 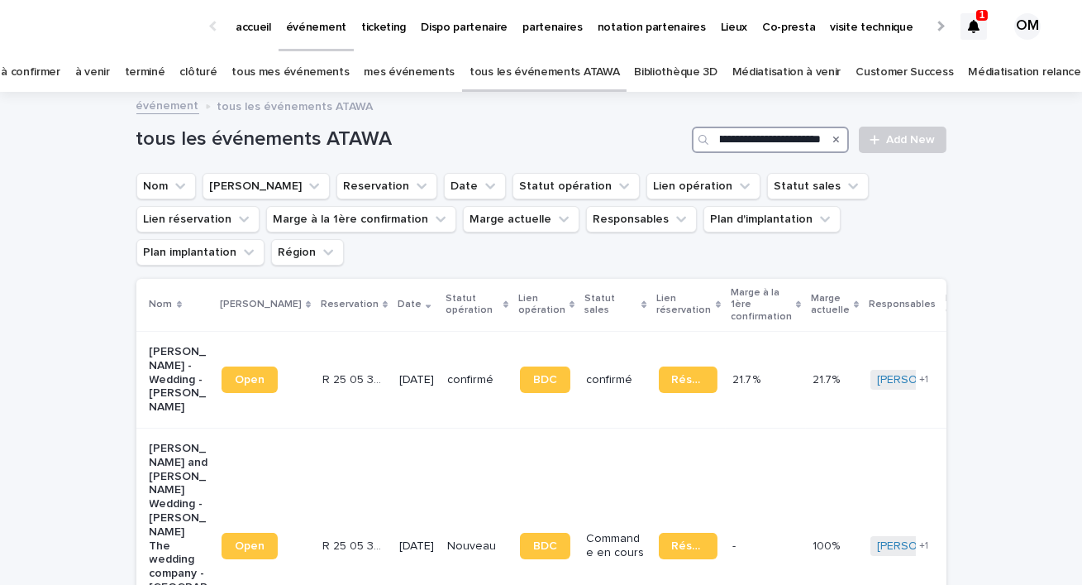 What do you see at coordinates (828, 378) in the screenshot?
I see `p: 21.7%` at bounding box center [828, 378].